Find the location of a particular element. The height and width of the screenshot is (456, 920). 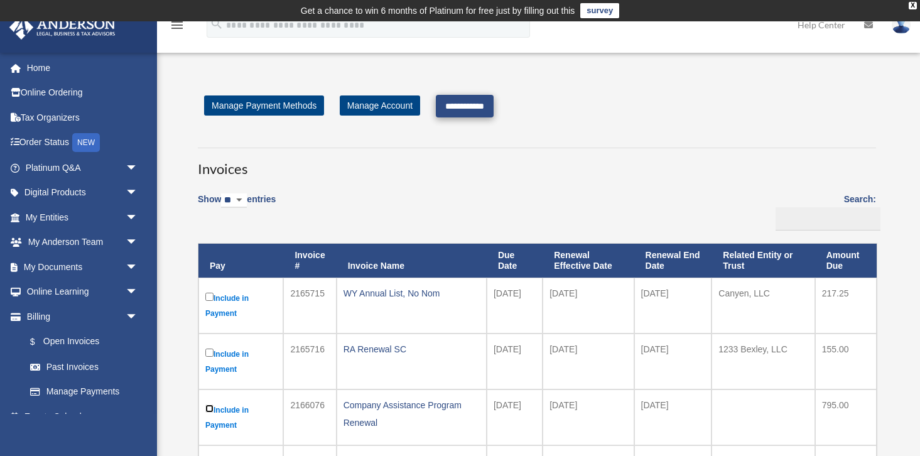

a: Order StatusNEW is located at coordinates (83, 143).